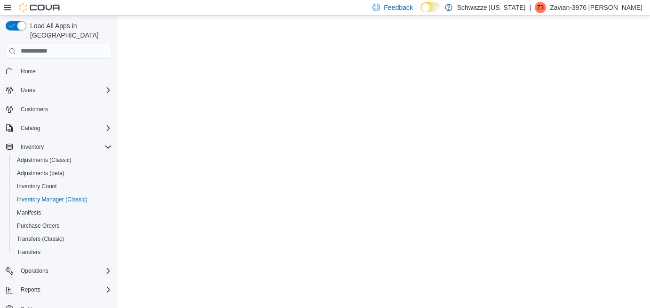  What do you see at coordinates (63, 213) in the screenshot?
I see `button: Manifests` at bounding box center [63, 213].